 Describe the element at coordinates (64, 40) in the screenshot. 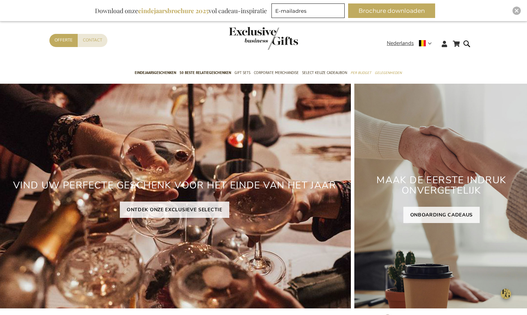

I see `a: Offerte` at that location.